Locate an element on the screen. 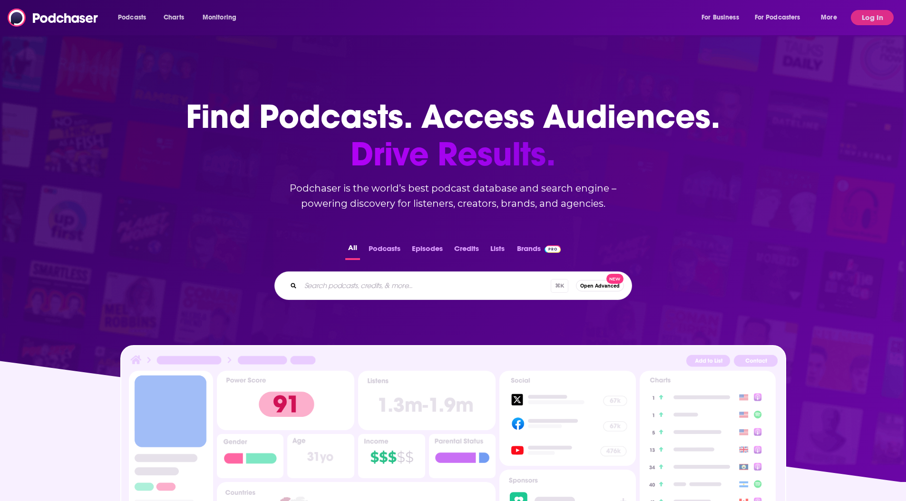 The height and width of the screenshot is (501, 906). span: Podcasts is located at coordinates (132, 18).